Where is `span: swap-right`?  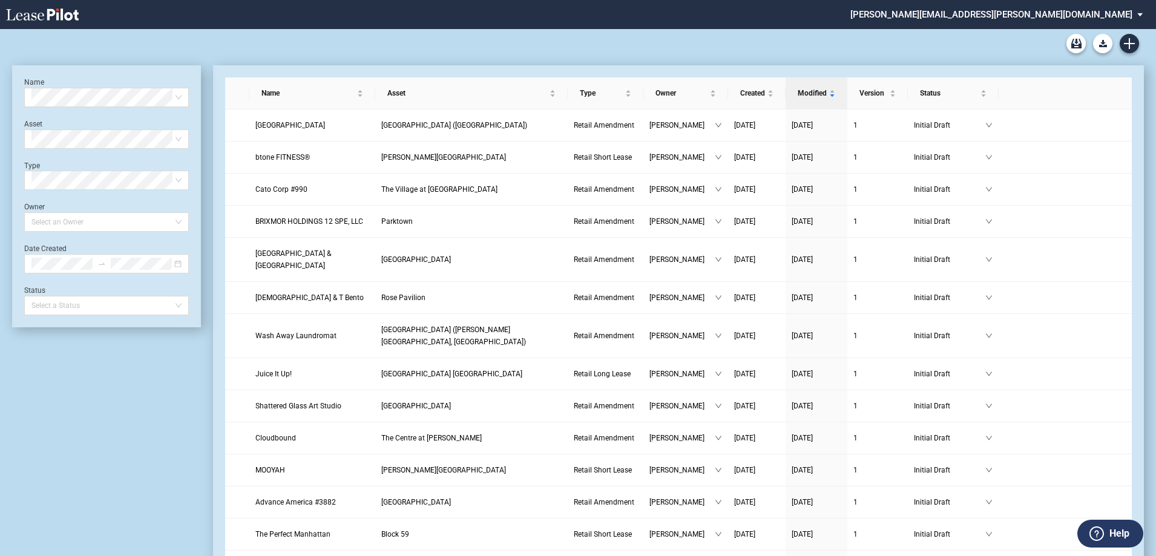
span: swap-right is located at coordinates (102, 264).